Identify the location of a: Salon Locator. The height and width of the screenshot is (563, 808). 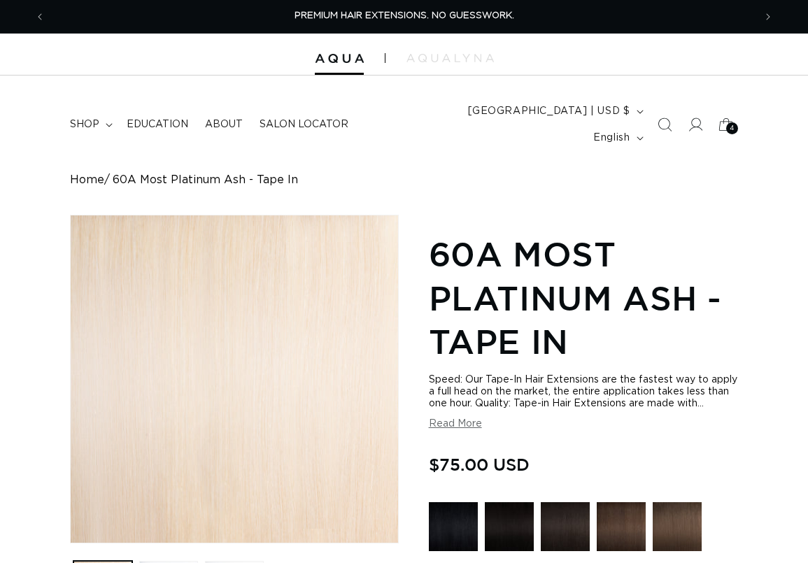
(304, 125).